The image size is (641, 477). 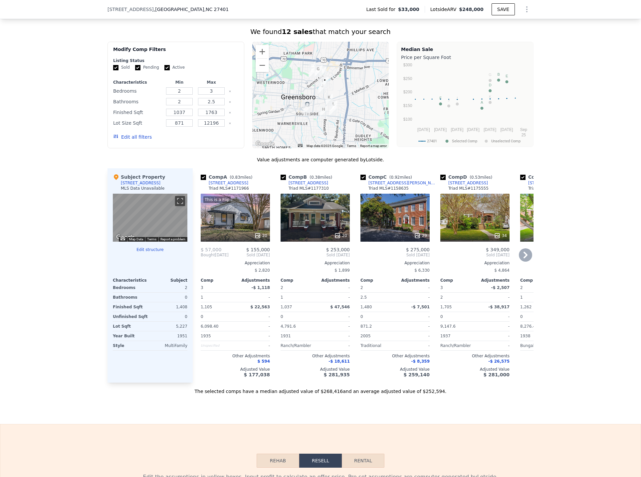 What do you see at coordinates (472, 9) in the screenshot?
I see `span: $248,000` at bounding box center [472, 9].